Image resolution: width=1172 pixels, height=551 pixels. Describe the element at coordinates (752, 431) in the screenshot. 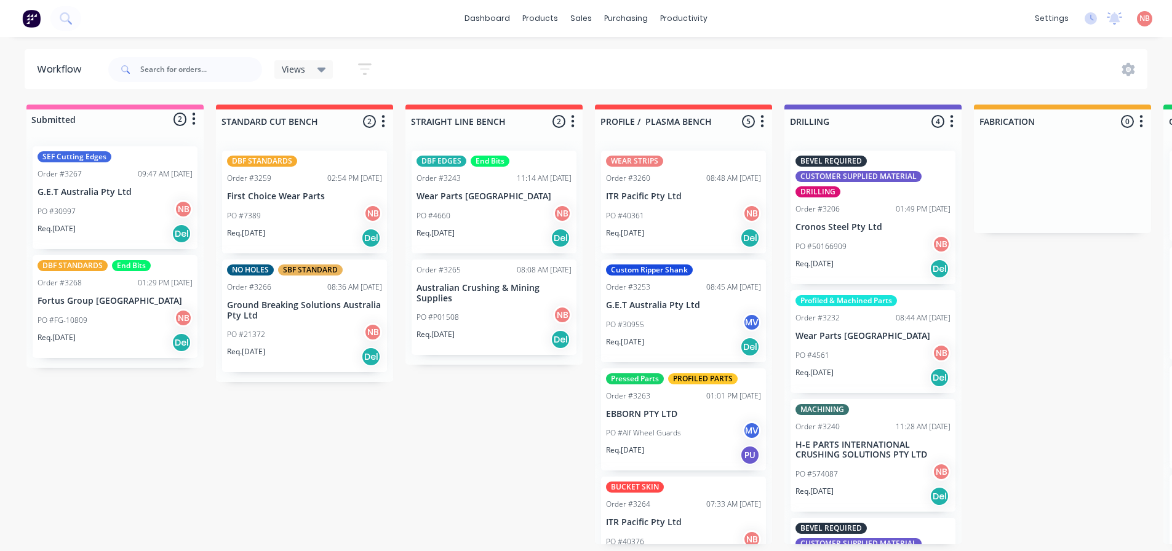

I see `div: MV` at that location.